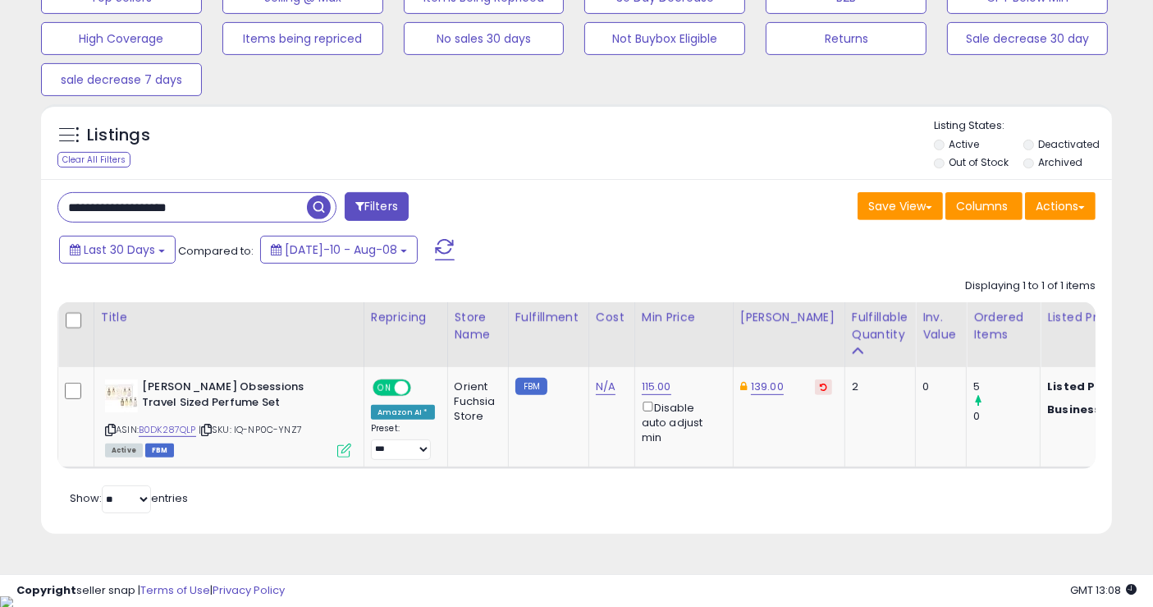 The image size is (1153, 607). I want to click on span: ON, so click(384, 387).